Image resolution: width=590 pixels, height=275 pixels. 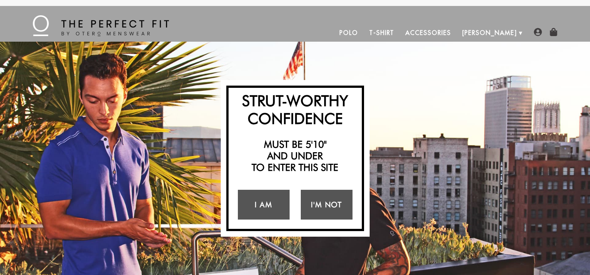 What do you see at coordinates (327, 205) in the screenshot?
I see `a: I'm Not` at bounding box center [327, 205].